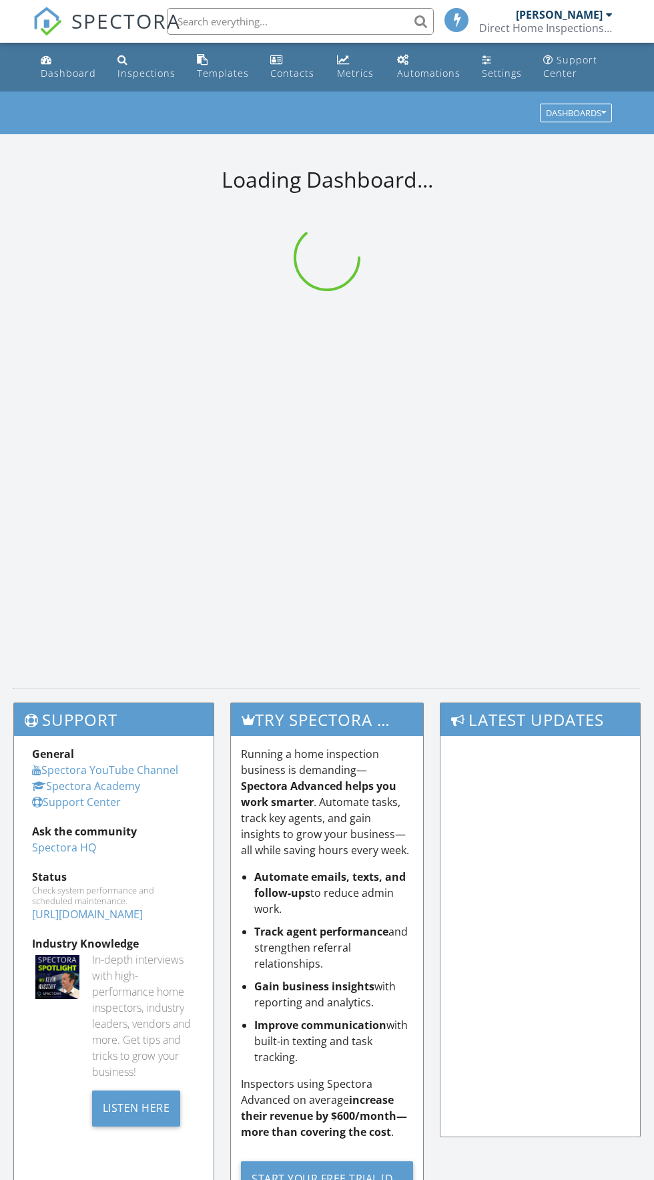 This screenshot has height=1180, width=654. Describe the element at coordinates (68, 67) in the screenshot. I see `a: Dashboard` at that location.